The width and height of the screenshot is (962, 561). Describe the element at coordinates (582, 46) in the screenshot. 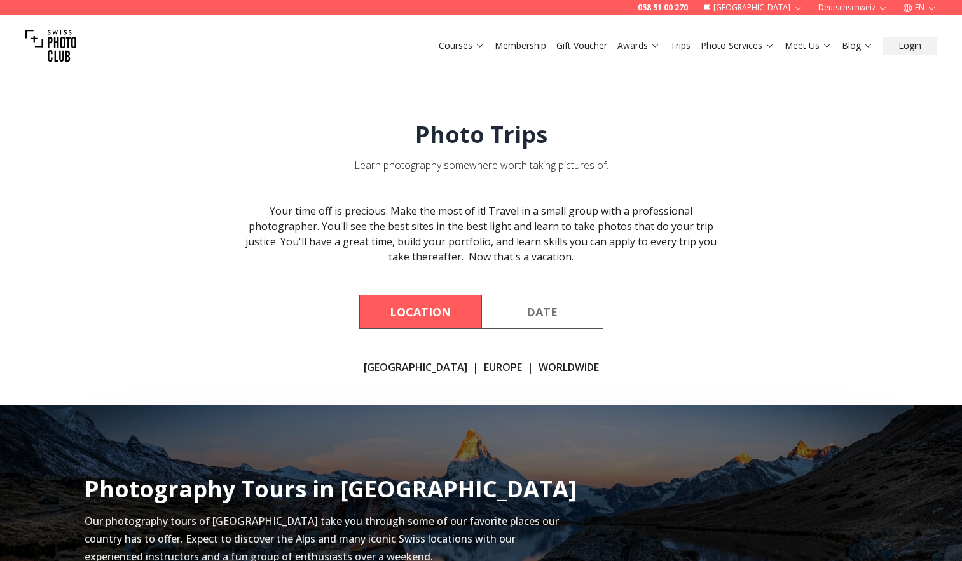

I see `button: Gift Voucher` at that location.